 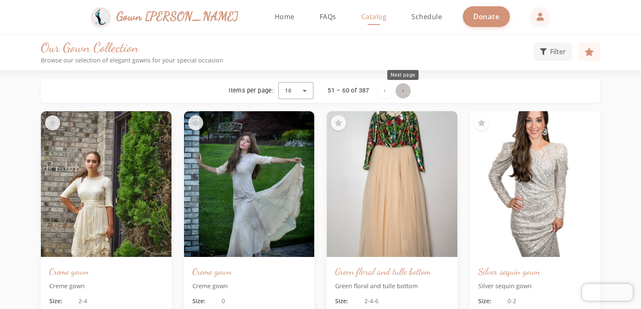 I want to click on a: Donate, so click(x=486, y=16).